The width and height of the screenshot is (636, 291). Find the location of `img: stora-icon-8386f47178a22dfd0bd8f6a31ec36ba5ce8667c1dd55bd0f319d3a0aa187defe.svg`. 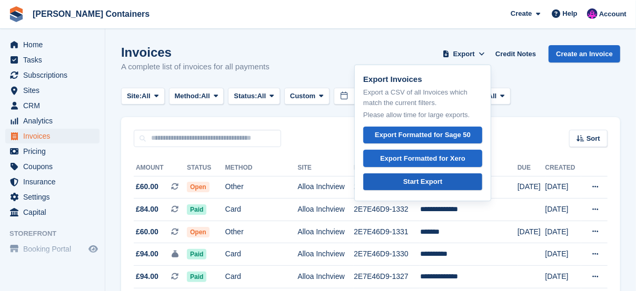

img: stora-icon-8386f47178a22dfd0bd8f6a31ec36ba5ce8667c1dd55bd0f319d3a0aa187defe.svg is located at coordinates (16, 14).